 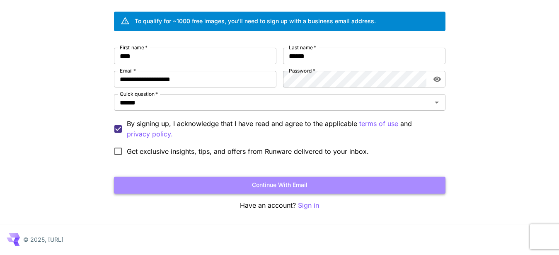 I want to click on p: privacy policy., so click(x=150, y=134).